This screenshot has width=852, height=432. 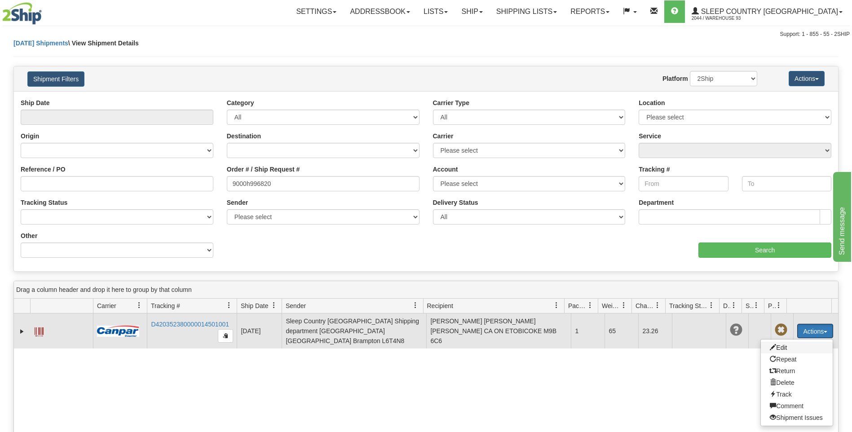 What do you see at coordinates (443, 136) in the screenshot?
I see `label: Carrier` at bounding box center [443, 136].